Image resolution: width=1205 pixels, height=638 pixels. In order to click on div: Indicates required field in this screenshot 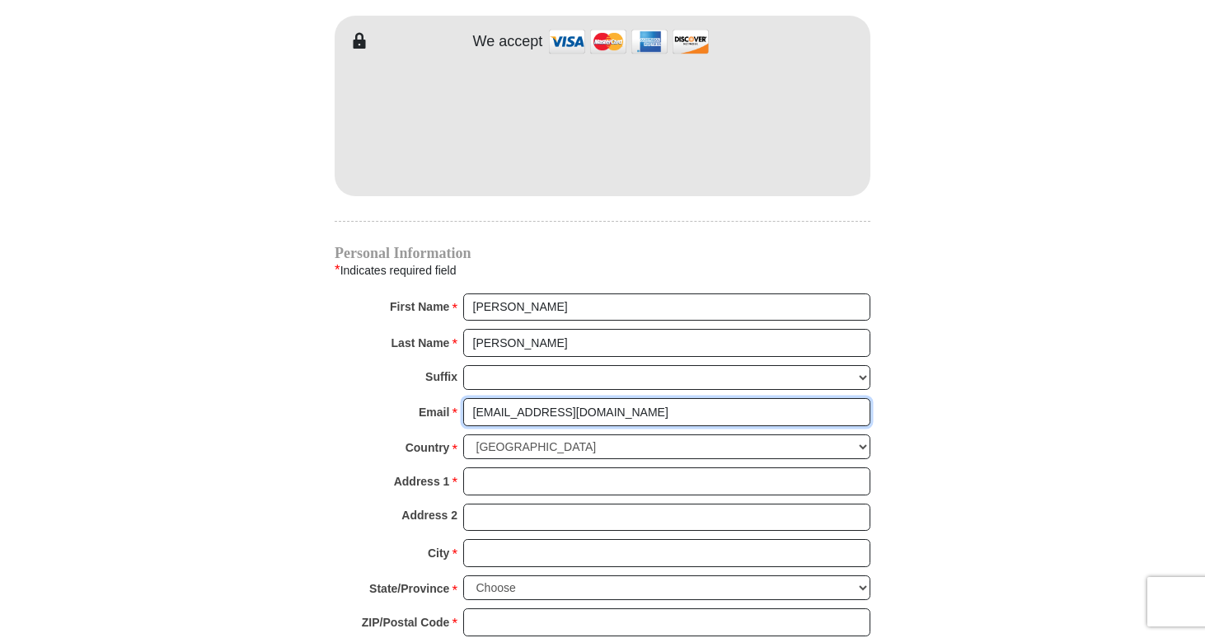, I will do `click(603, 270)`.